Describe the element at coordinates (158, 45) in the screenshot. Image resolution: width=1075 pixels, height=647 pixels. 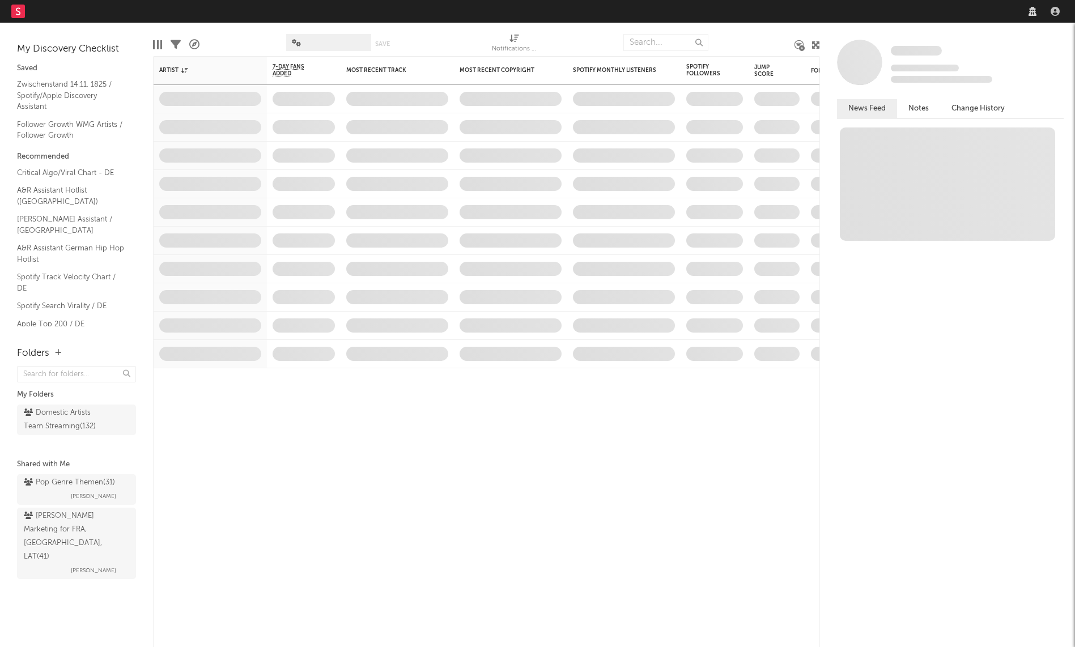
I see `div: Edit Columns` at that location.